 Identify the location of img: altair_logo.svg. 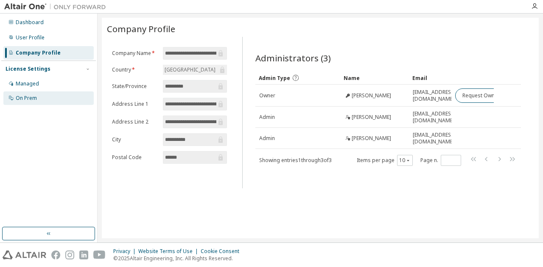
(24, 255).